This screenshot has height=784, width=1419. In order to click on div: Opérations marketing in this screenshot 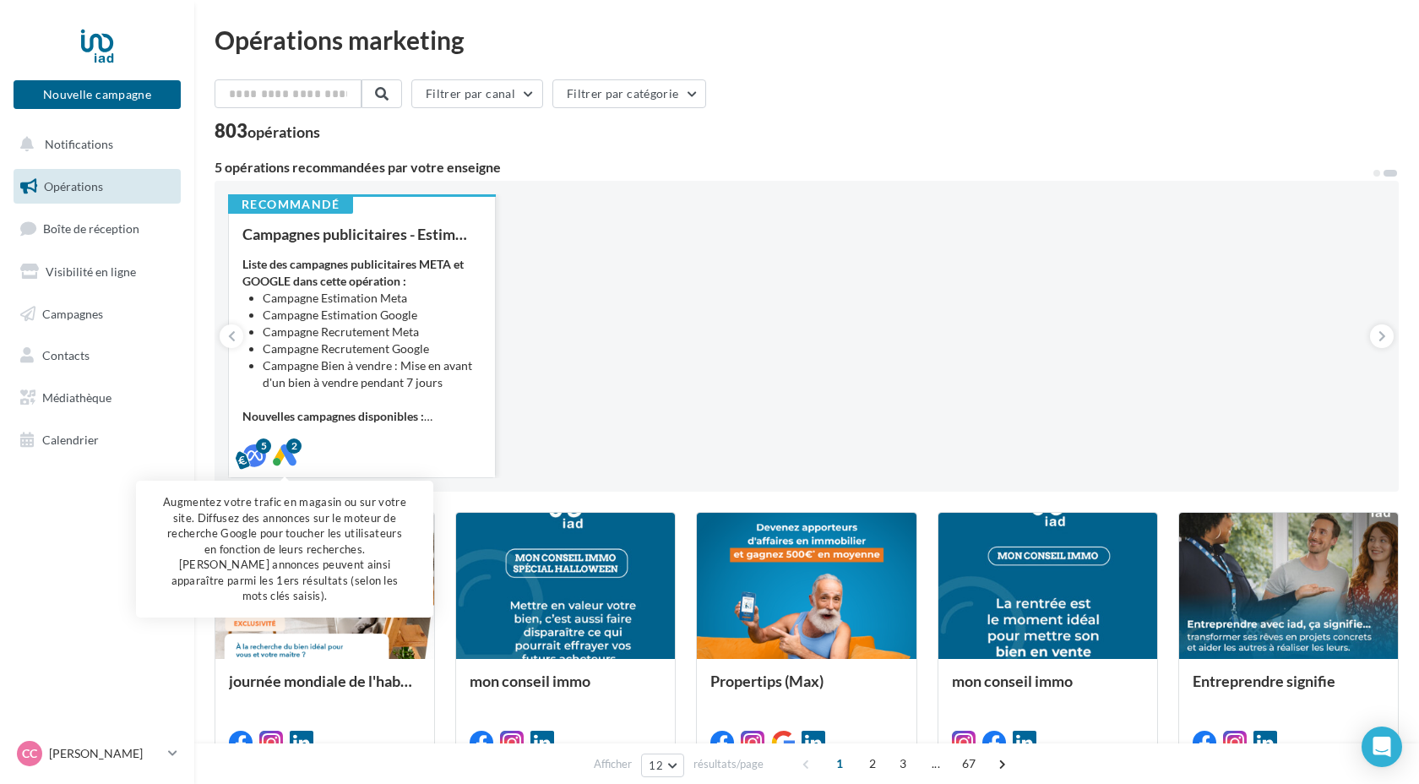, I will do `click(807, 40)`.